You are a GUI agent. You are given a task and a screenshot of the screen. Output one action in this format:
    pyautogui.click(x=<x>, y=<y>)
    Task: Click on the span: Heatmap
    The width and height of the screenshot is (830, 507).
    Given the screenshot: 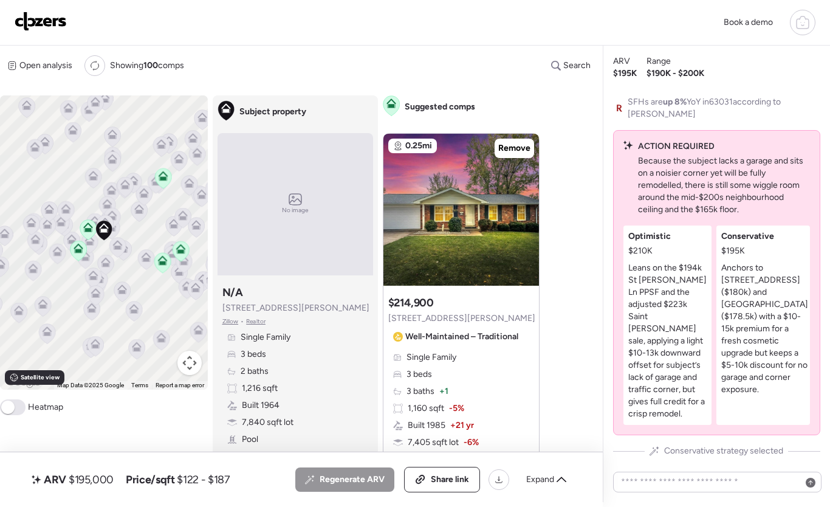 What is the action you would take?
    pyautogui.click(x=46, y=407)
    